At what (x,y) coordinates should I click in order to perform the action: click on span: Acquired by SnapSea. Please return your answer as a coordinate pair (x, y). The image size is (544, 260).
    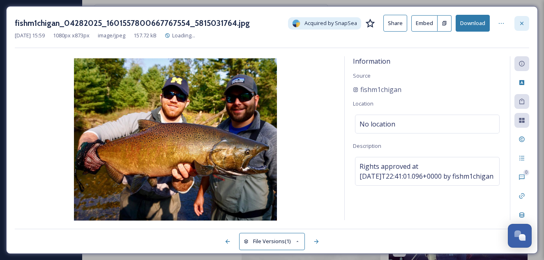
    Looking at the image, I should click on (330, 23).